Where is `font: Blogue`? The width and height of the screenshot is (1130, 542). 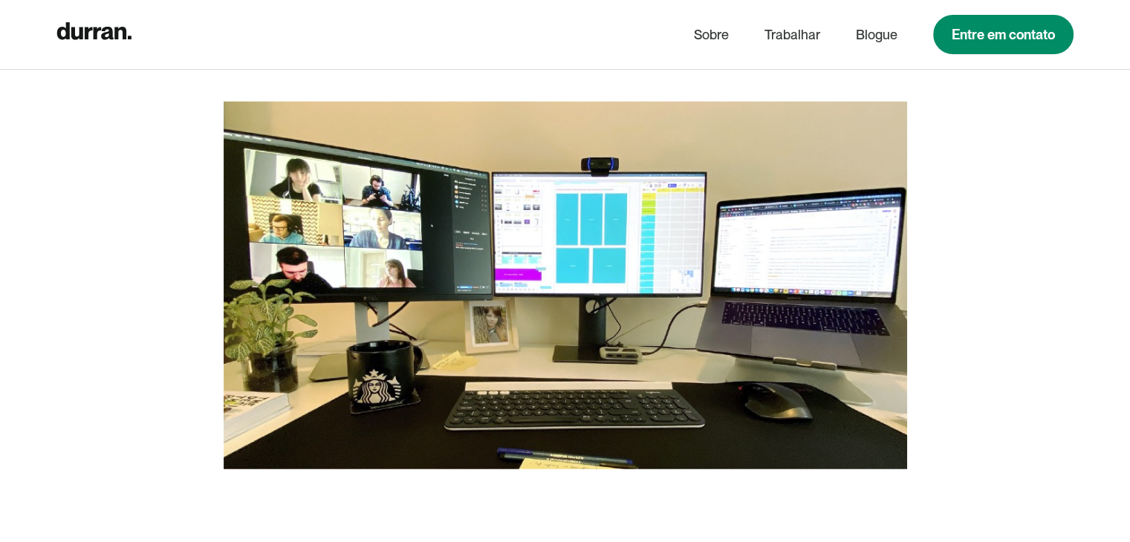 font: Blogue is located at coordinates (877, 34).